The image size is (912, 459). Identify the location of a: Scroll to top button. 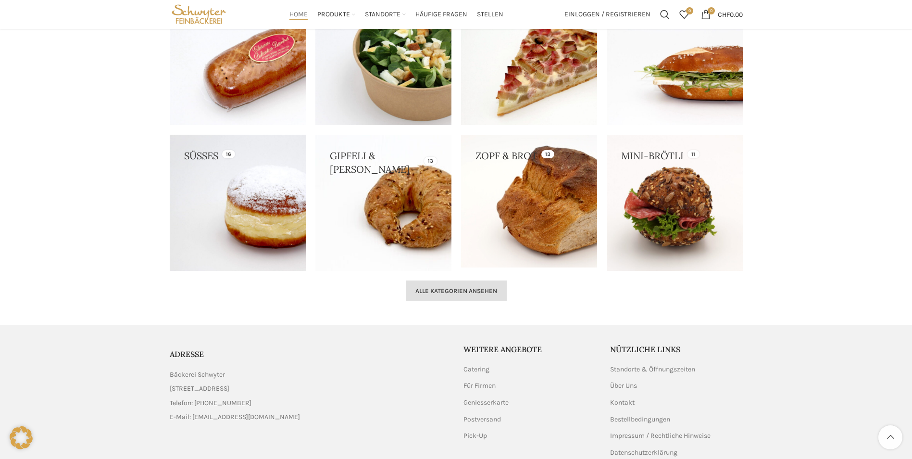
(891, 437).